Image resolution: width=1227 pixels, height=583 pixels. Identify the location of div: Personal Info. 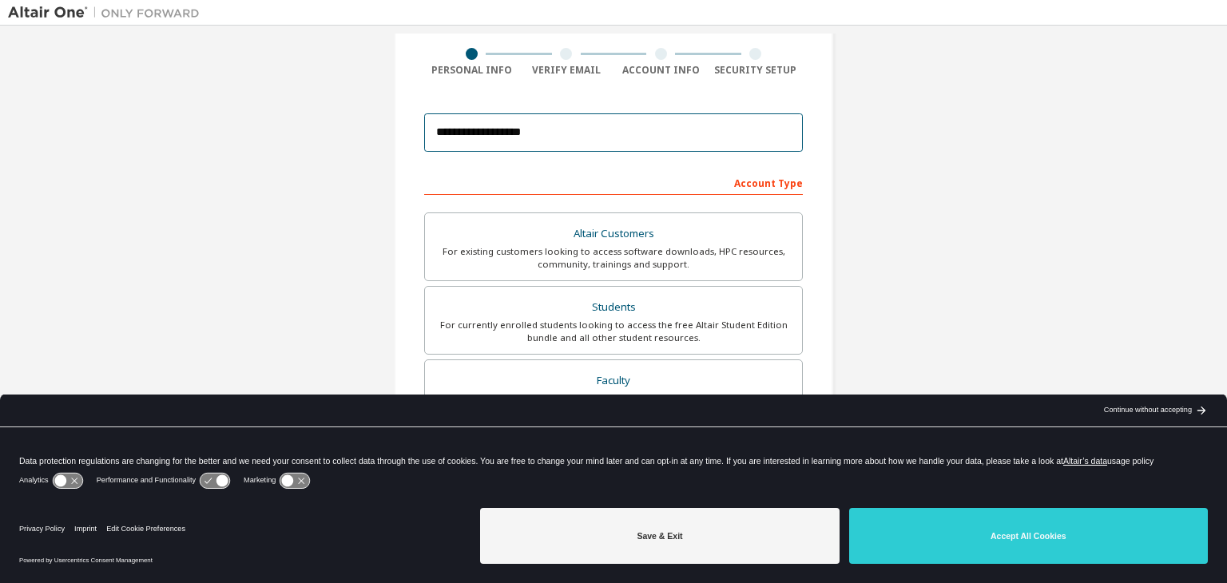
(471, 70).